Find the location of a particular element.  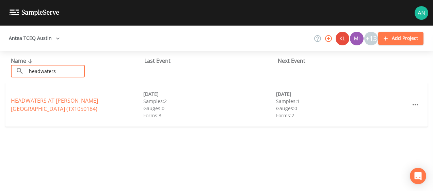

div: Forms: 2 is located at coordinates (342, 115).